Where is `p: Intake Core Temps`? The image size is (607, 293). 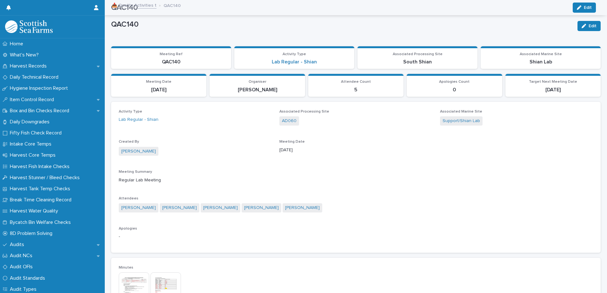
p: Intake Core Temps is located at coordinates (32, 144).